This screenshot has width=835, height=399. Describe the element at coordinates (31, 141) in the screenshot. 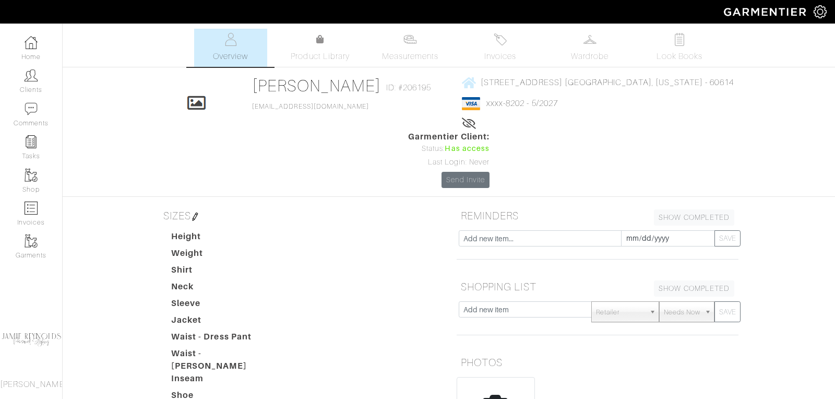

I see `img: reminder-icon-8004d30b9f0a5d33ae49ab947aed9ed385cf756f9e5892f1edd6e32f2345188e.png` at that location.